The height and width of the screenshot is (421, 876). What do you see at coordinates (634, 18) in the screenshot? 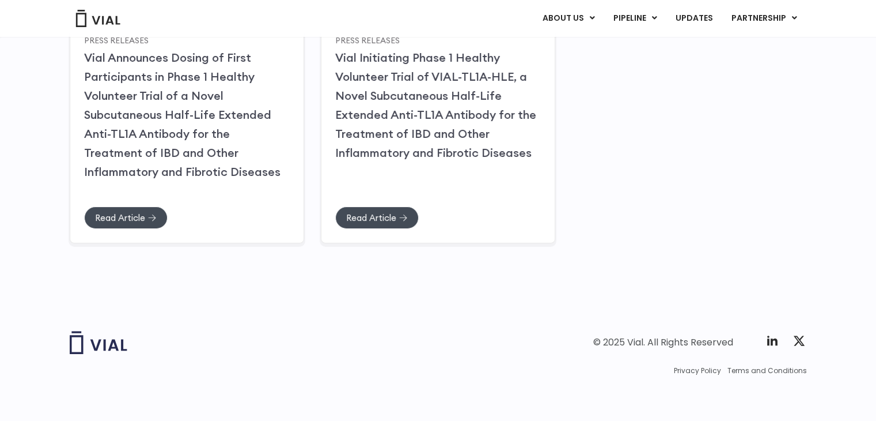
I see `a: PIPELINEMenu Toggle` at bounding box center [634, 18].